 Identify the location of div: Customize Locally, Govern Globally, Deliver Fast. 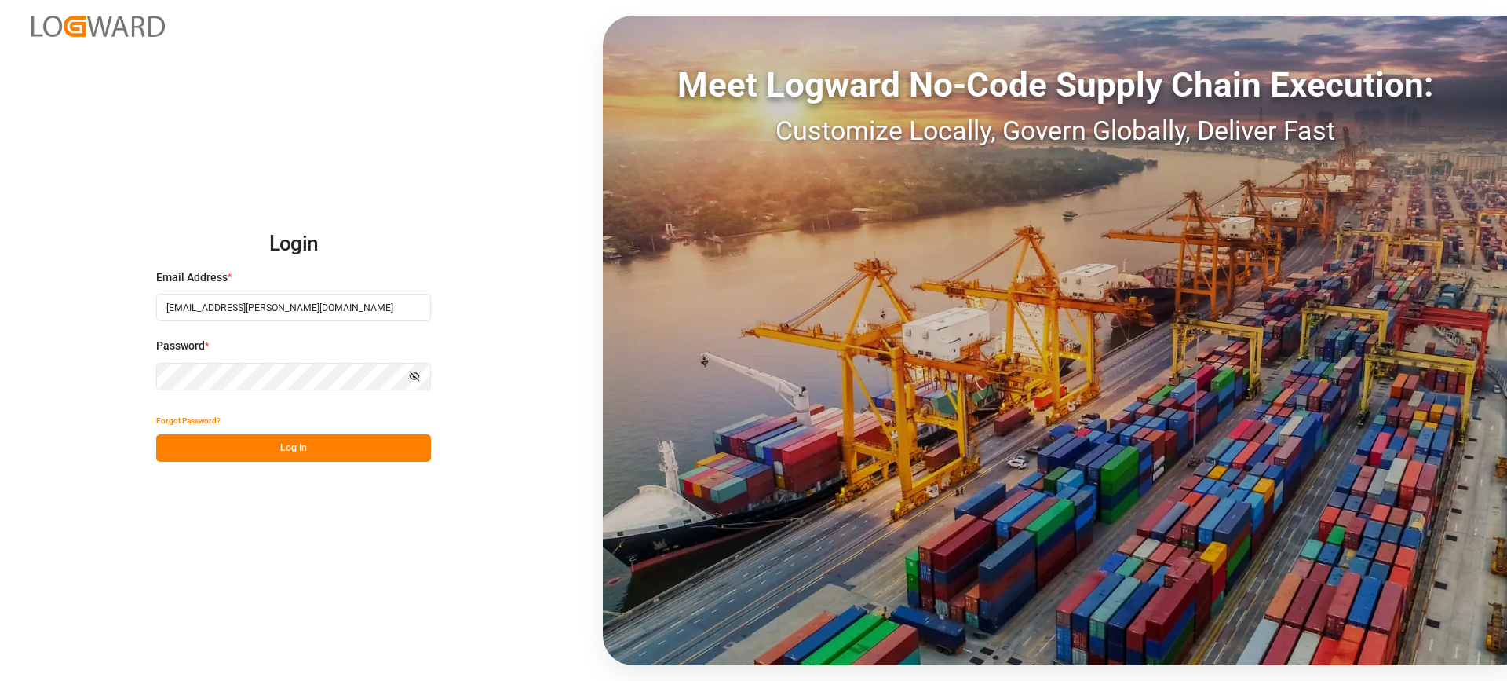
(1055, 130).